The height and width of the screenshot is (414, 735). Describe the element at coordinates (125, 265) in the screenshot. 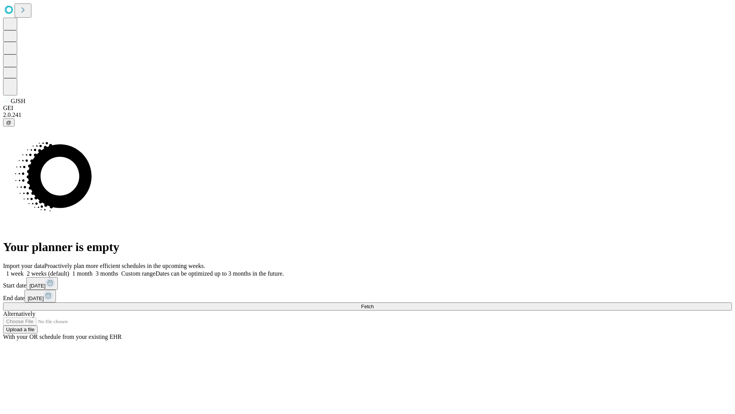

I see `span: Proactively plan more efficient schedules in the upcoming weeks.` at that location.